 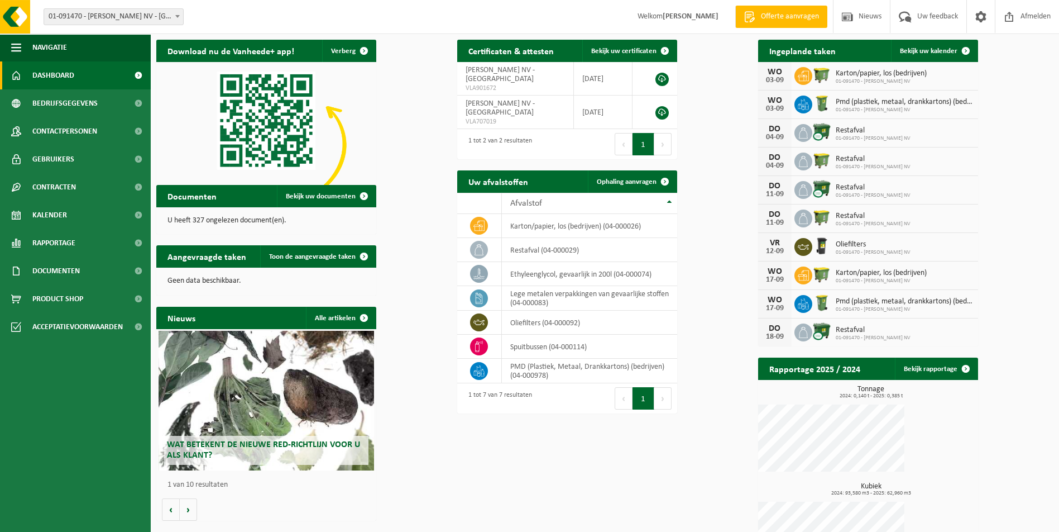 What do you see at coordinates (590, 298) in the screenshot?
I see `td: lege metalen verpakkingen van gevaarlijke stoffen (04-000083)` at bounding box center [590, 298].